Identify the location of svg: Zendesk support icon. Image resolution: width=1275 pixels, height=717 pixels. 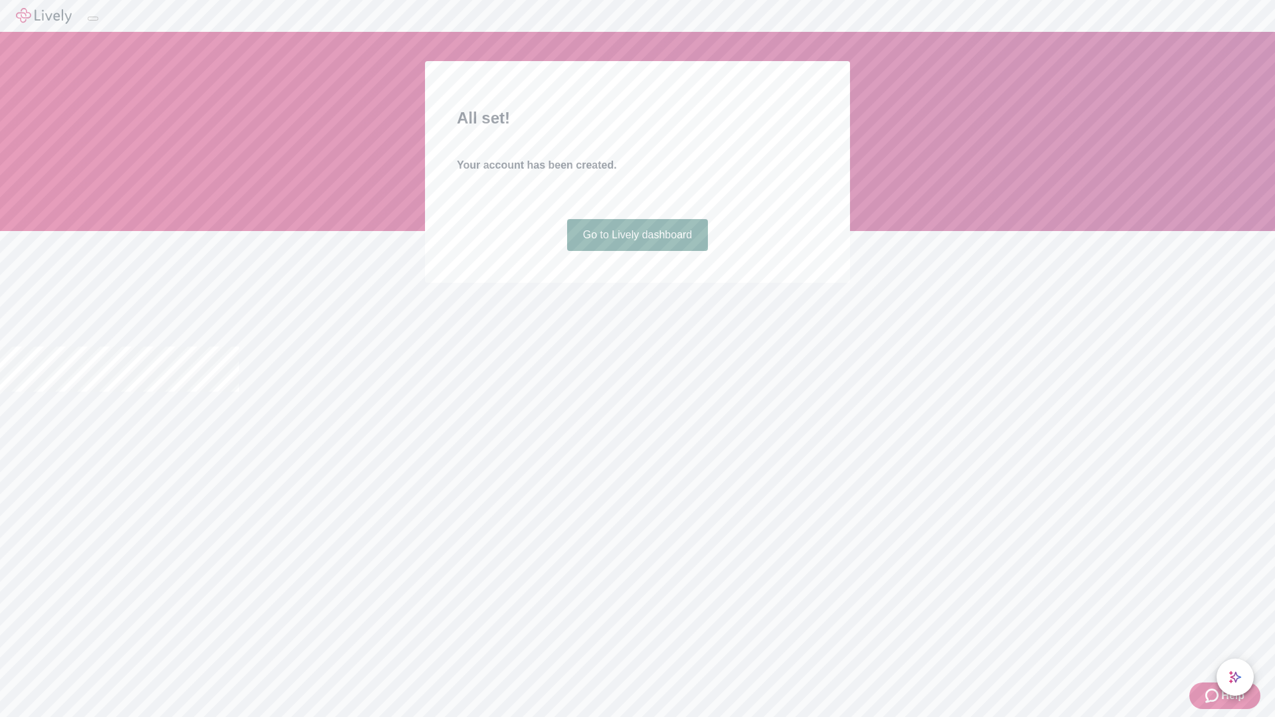
(1213, 696).